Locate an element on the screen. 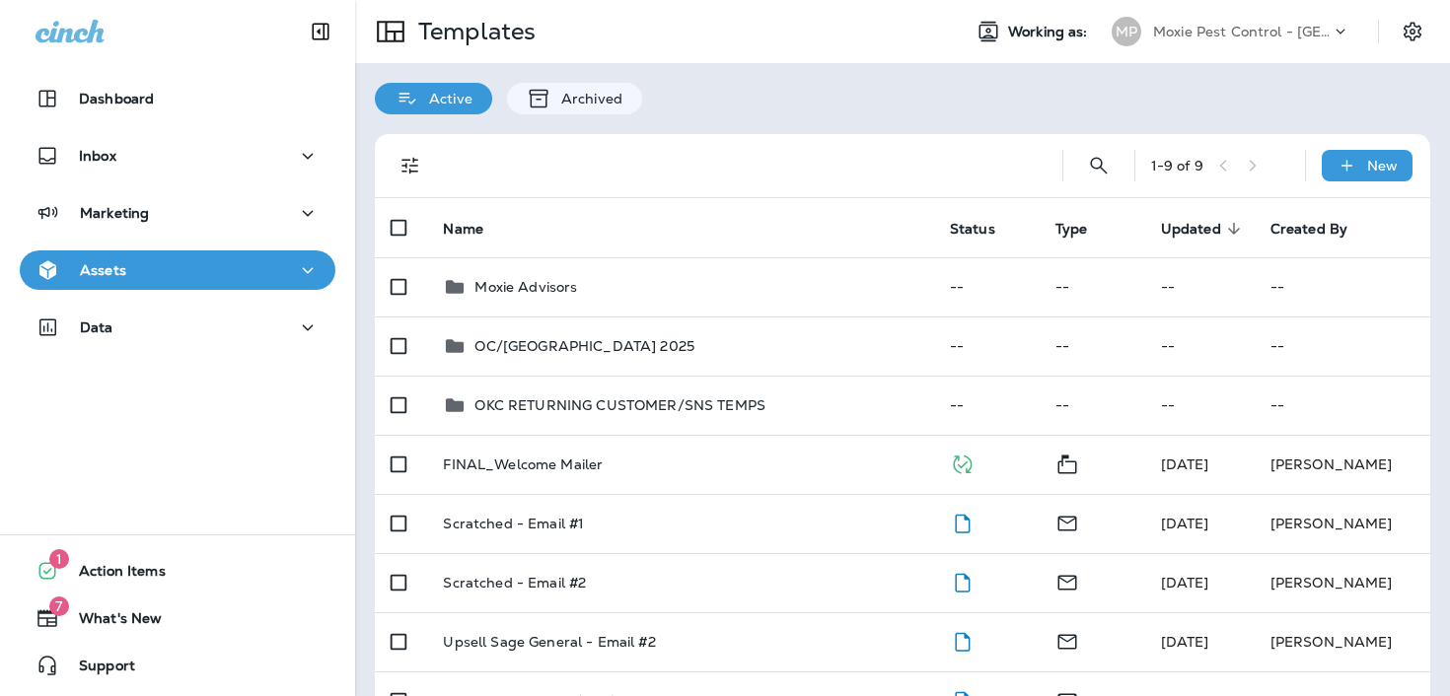 The image size is (1450, 696). button: Assets is located at coordinates (178, 270).